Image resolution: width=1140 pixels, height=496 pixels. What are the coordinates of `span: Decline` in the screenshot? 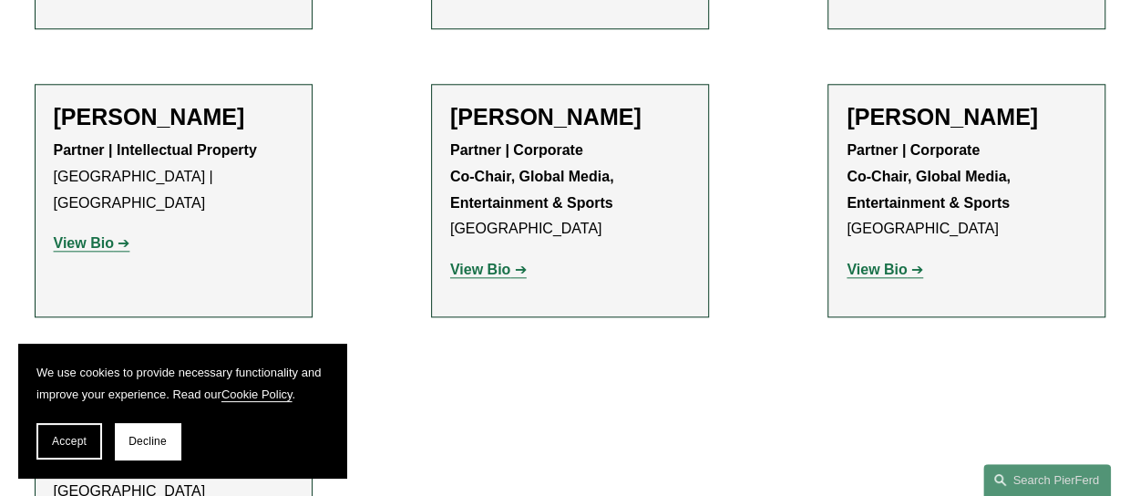 It's located at (148, 441).